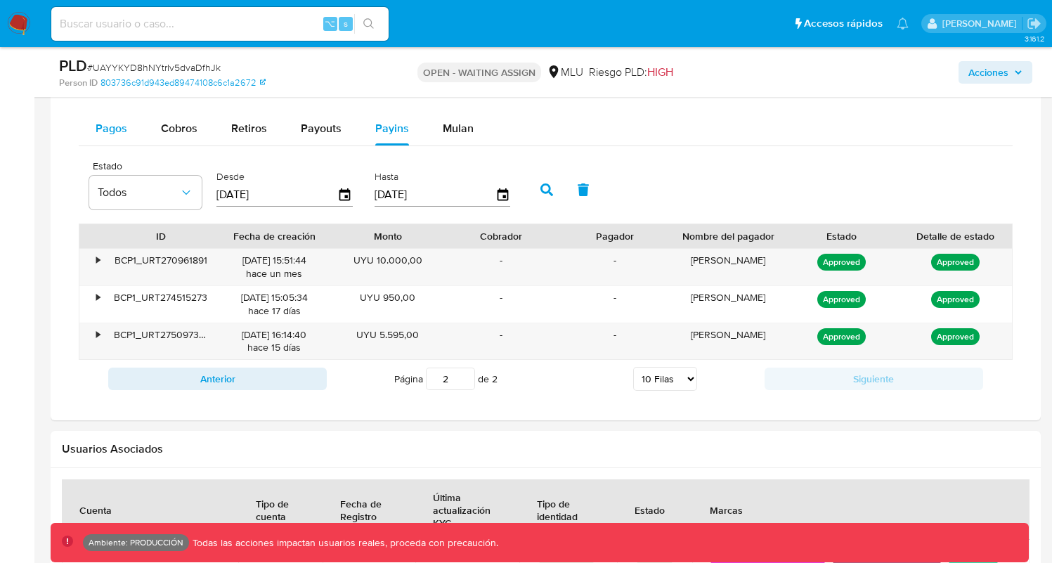 Image resolution: width=1052 pixels, height=563 pixels. Describe the element at coordinates (988, 72) in the screenshot. I see `span: Acciones` at that location.